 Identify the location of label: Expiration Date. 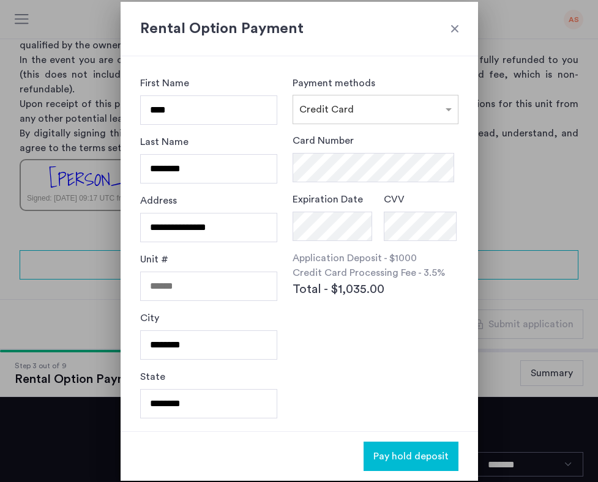
(327, 200).